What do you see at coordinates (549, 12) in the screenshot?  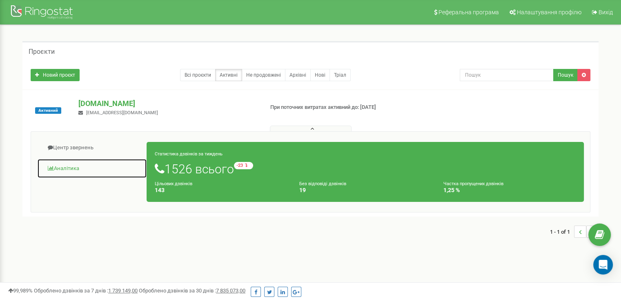 I see `span: Налаштування профілю` at bounding box center [549, 12].